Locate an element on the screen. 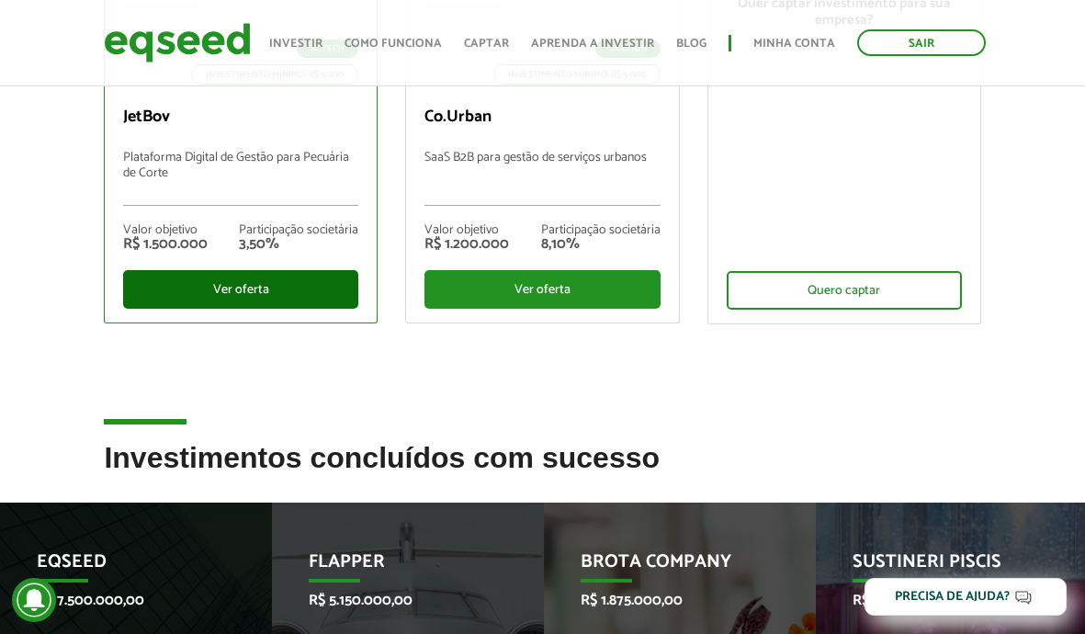 Image resolution: width=1085 pixels, height=634 pixels. p: R$ 8.760.000,00 is located at coordinates (938, 600).